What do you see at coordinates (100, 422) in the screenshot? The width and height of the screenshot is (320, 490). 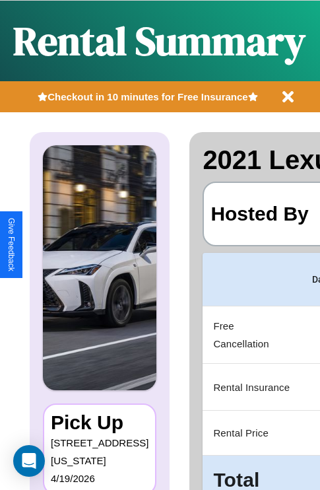 I see `h3: Pick Up` at bounding box center [100, 422].